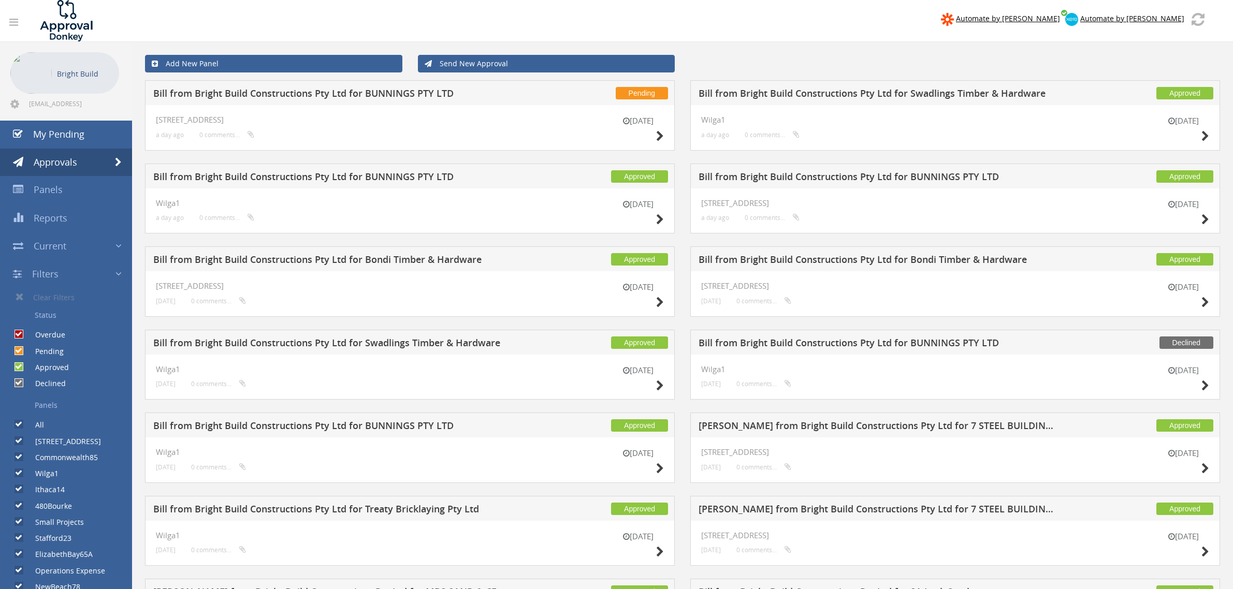  What do you see at coordinates (50, 246) in the screenshot?
I see `span: Current` at bounding box center [50, 246].